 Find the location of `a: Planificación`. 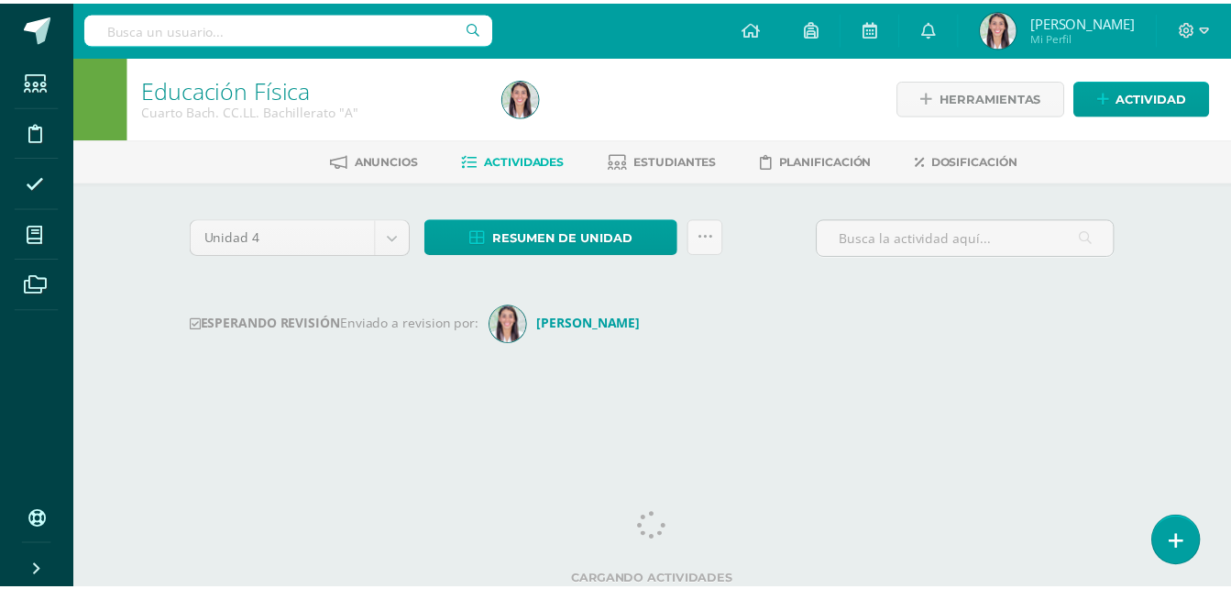

a: Planificación is located at coordinates (824, 160).